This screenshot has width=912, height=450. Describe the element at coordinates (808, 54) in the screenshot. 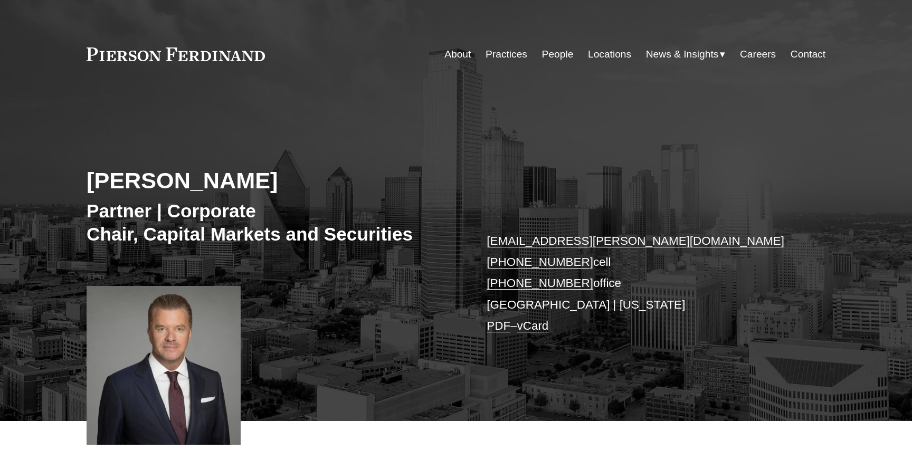

I see `a: Contact` at that location.